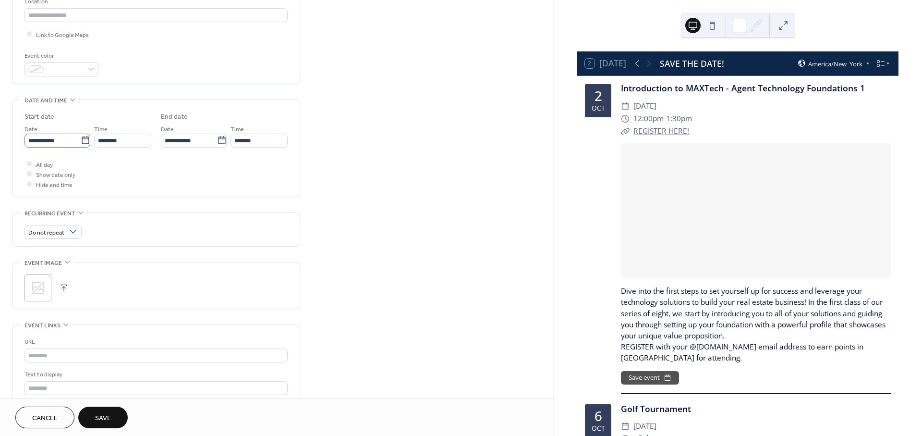  Describe the element at coordinates (50, 213) in the screenshot. I see `span: Recurring event` at that location.